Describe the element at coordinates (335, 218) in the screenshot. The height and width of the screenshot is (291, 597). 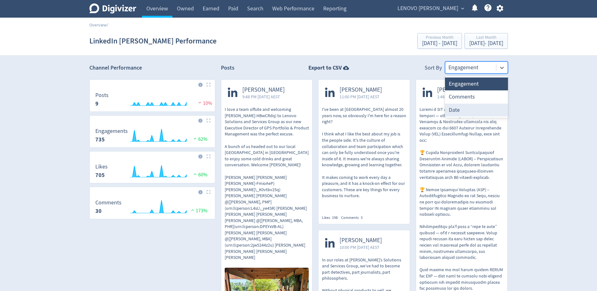
I see `span: 198` at that location.